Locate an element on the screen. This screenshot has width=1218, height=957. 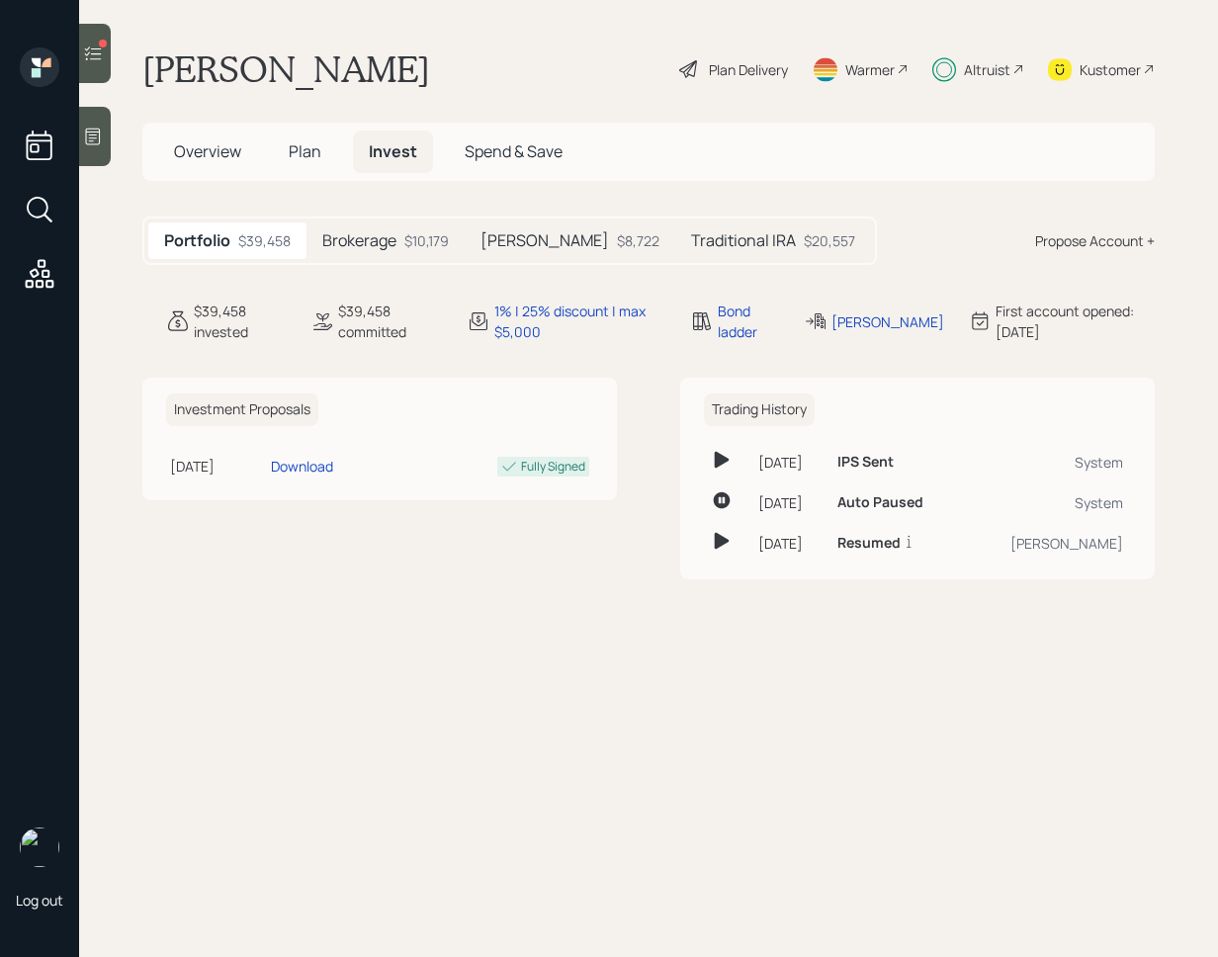
h5: Traditional IRA is located at coordinates (744, 240).